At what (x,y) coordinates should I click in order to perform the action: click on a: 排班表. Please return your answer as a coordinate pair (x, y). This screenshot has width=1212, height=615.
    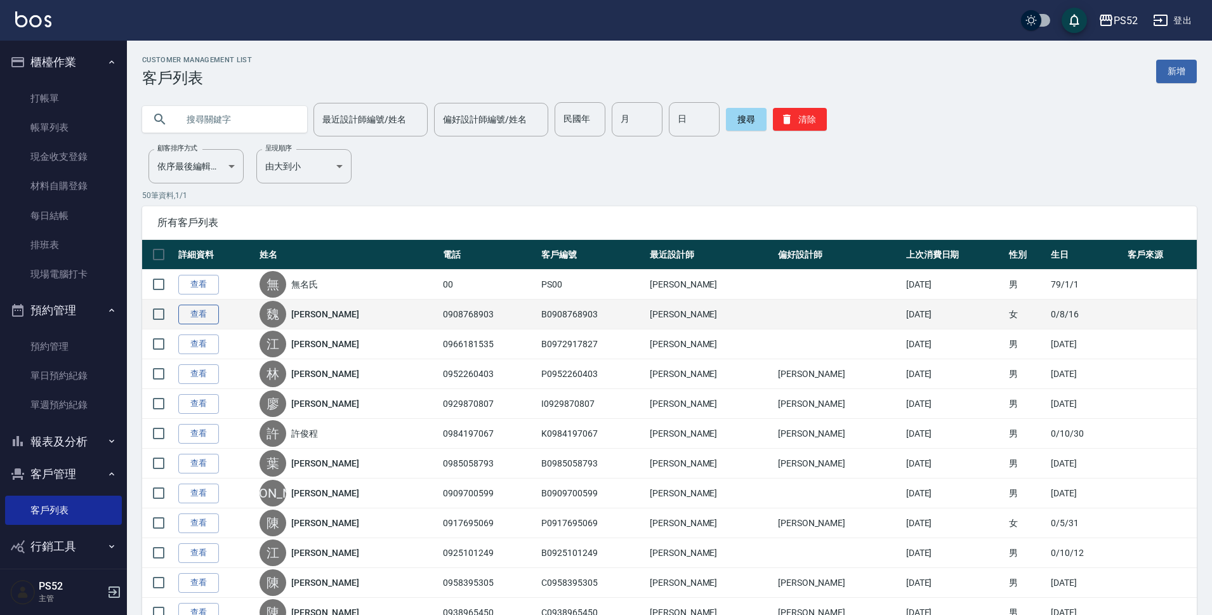
    Looking at the image, I should click on (63, 245).